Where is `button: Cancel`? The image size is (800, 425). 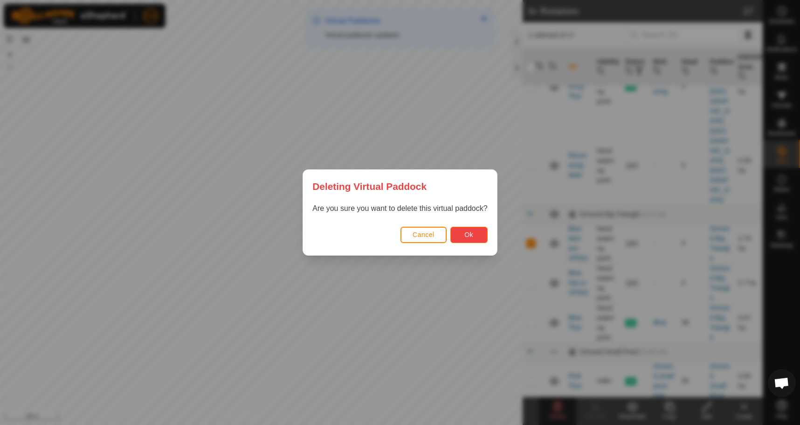 button: Cancel is located at coordinates (423, 234).